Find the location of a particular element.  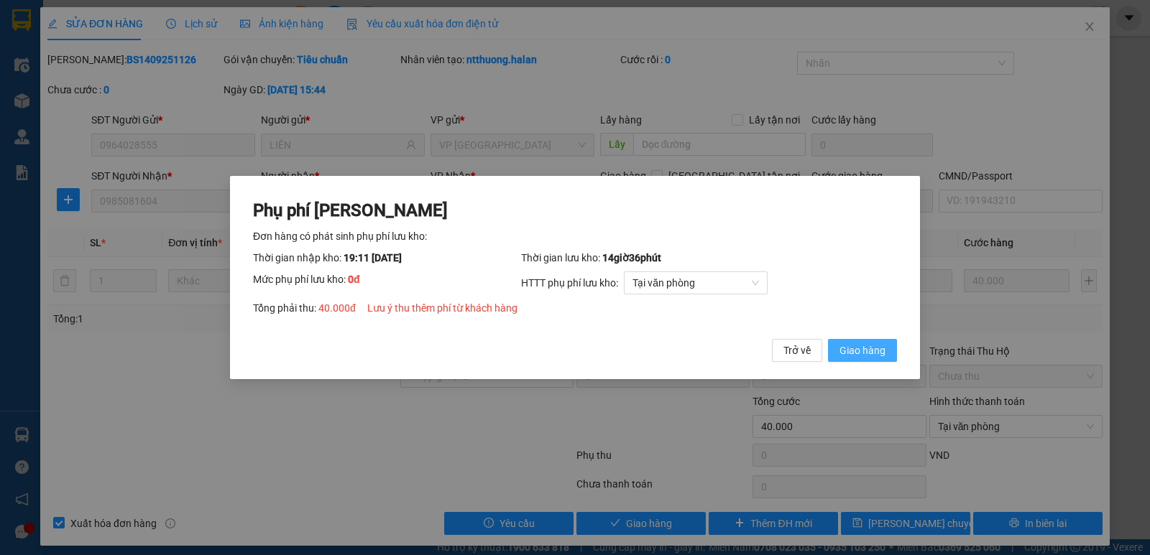

div: Thời gian nhập kho: is located at coordinates (387, 258).